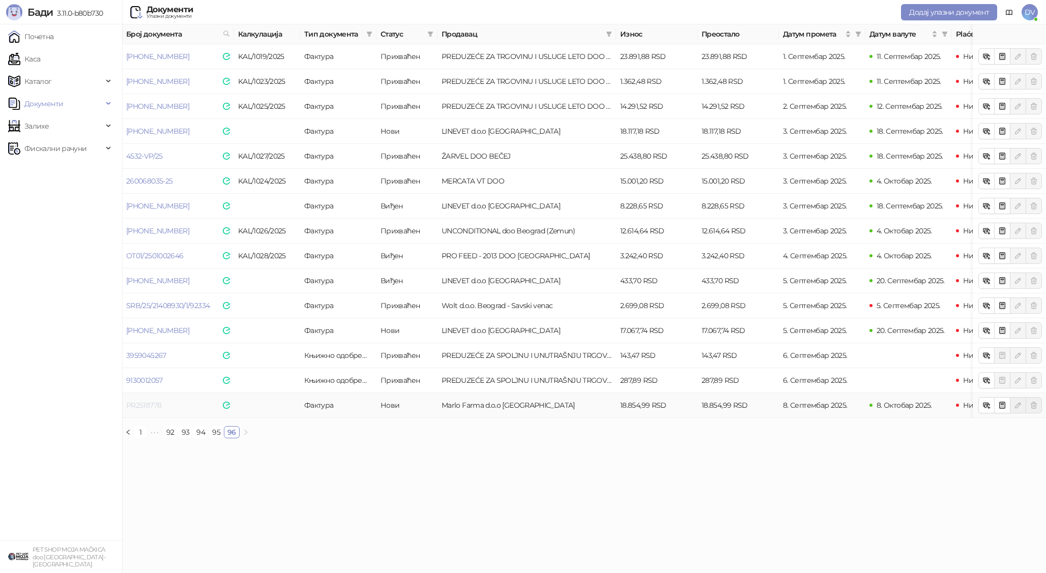  I want to click on td: KAL/1025/2025, so click(267, 106).